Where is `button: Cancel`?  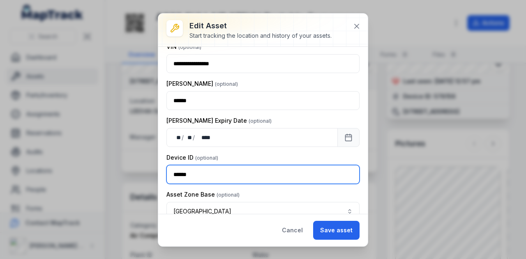 button: Cancel is located at coordinates (292, 230).